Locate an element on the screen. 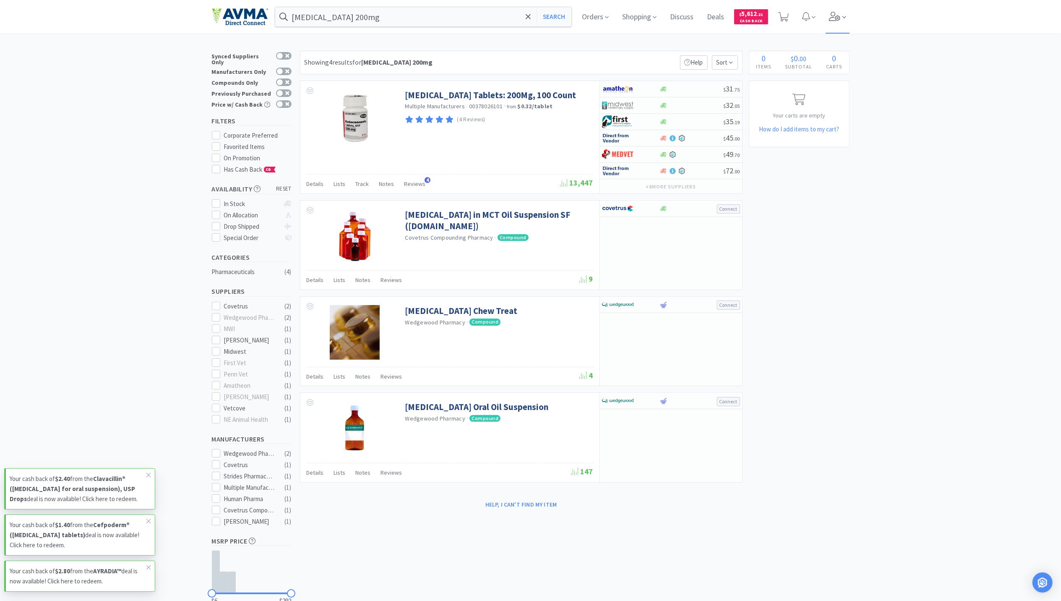  div: Corporate Preferred is located at coordinates (258, 136).